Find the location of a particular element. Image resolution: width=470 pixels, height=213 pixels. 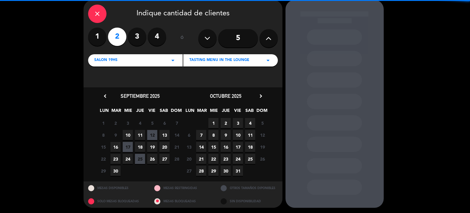

div: MESAS BLOQUEADAS is located at coordinates (183, 201).